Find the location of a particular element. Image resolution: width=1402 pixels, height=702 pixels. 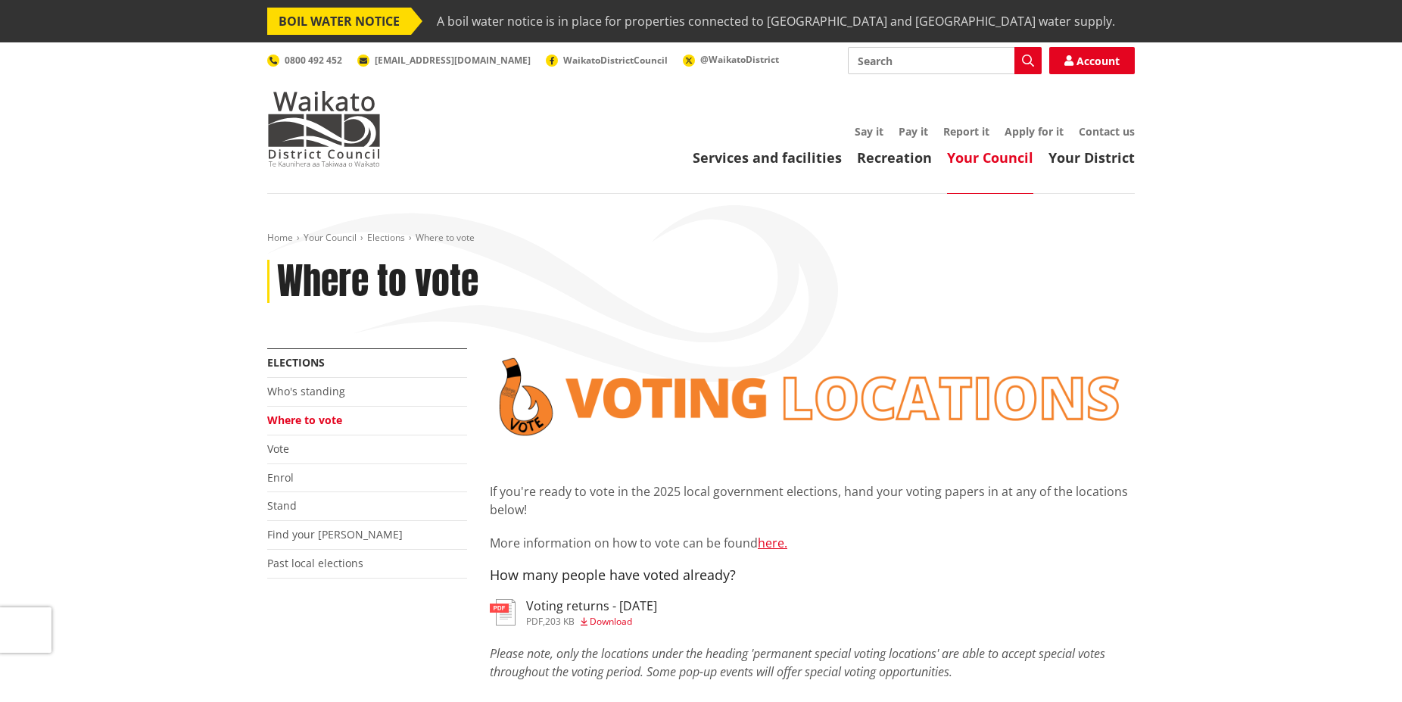

h4: How many people have voted already? is located at coordinates (813, 576).